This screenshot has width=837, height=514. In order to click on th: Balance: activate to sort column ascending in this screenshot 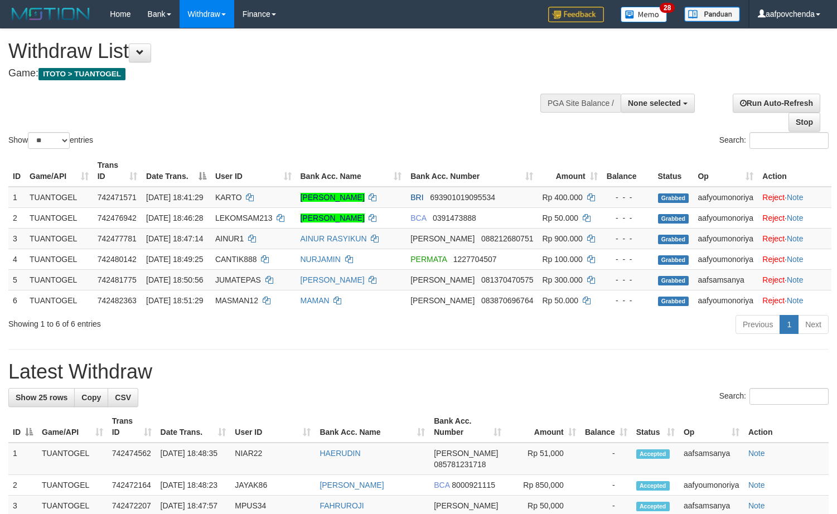, I will do `click(606, 427)`.